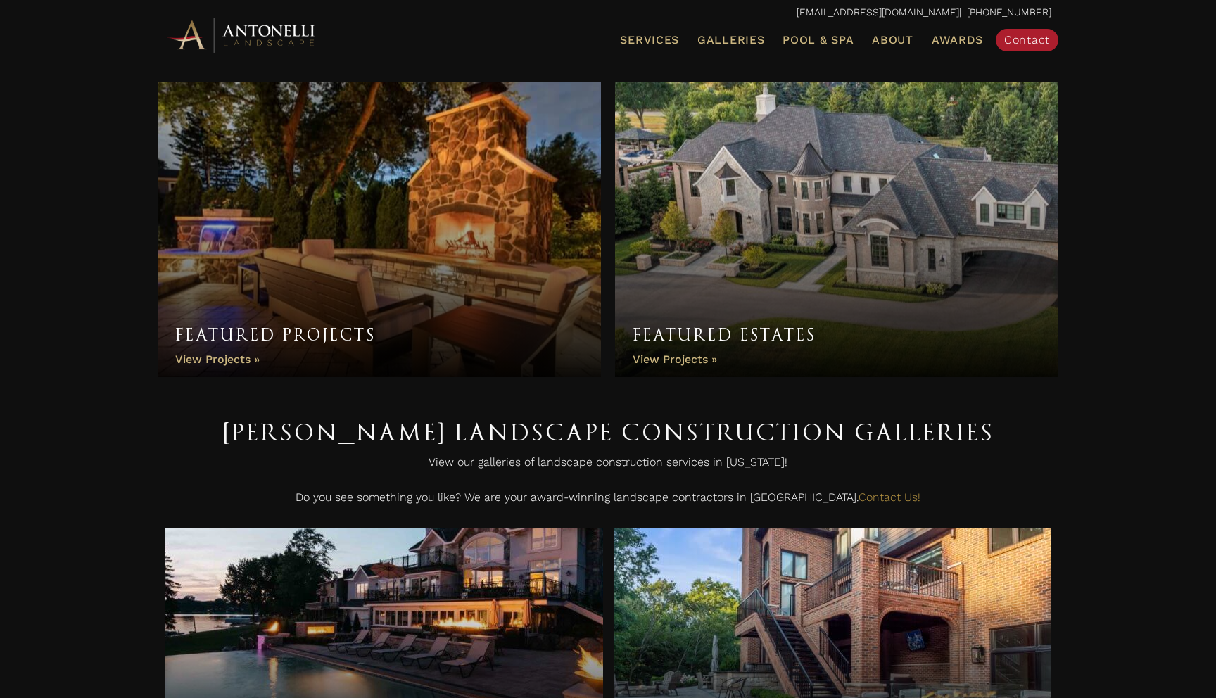  I want to click on span: Contact, so click(1027, 39).